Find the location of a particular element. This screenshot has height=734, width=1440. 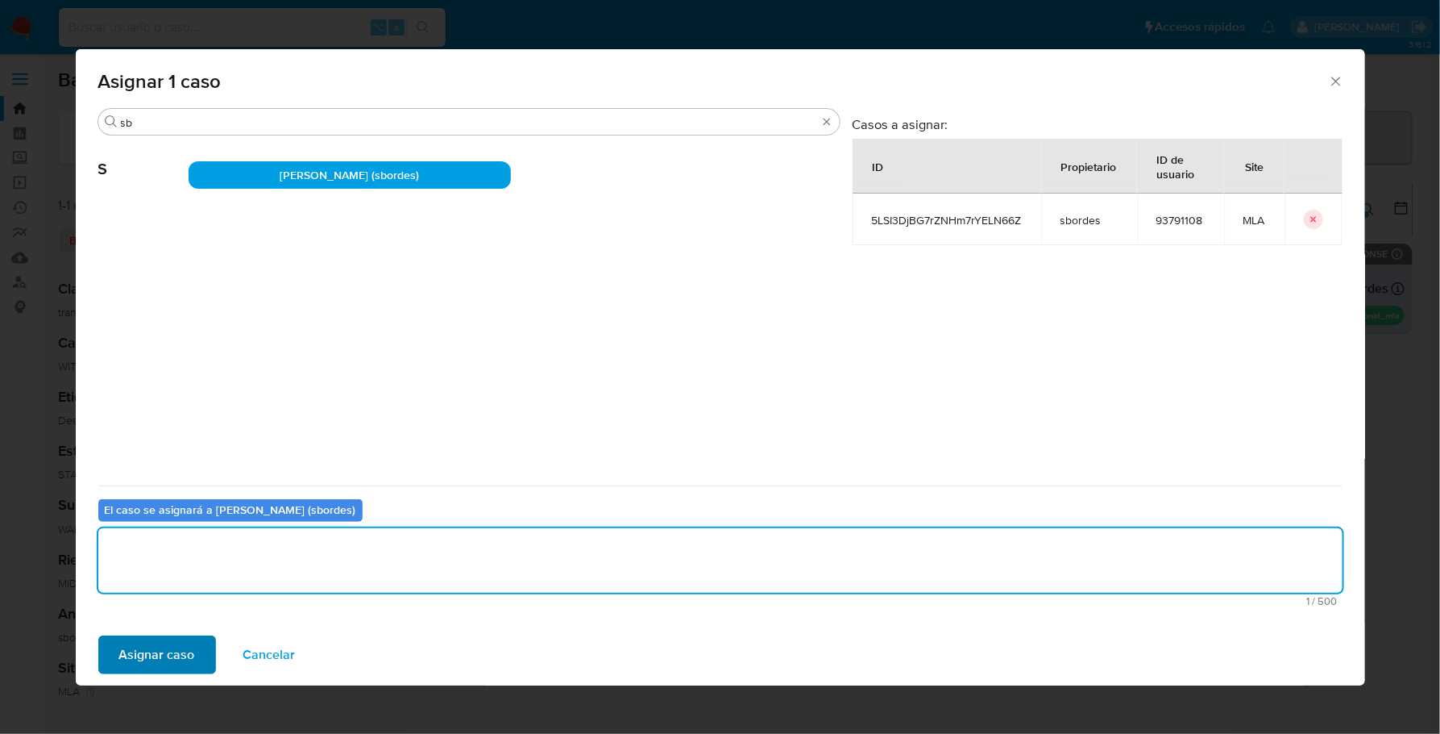

span: 93791108 is located at coordinates (1181, 220).